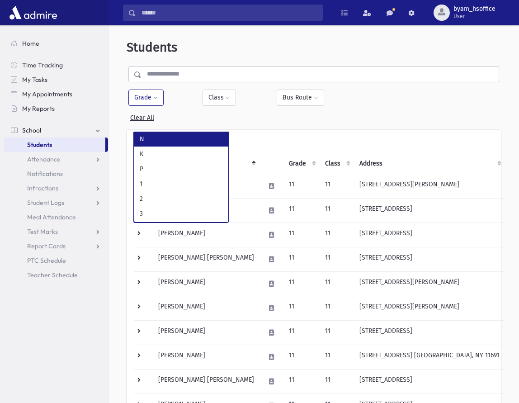 The image size is (519, 403). I want to click on a: Test Marks, so click(56, 231).